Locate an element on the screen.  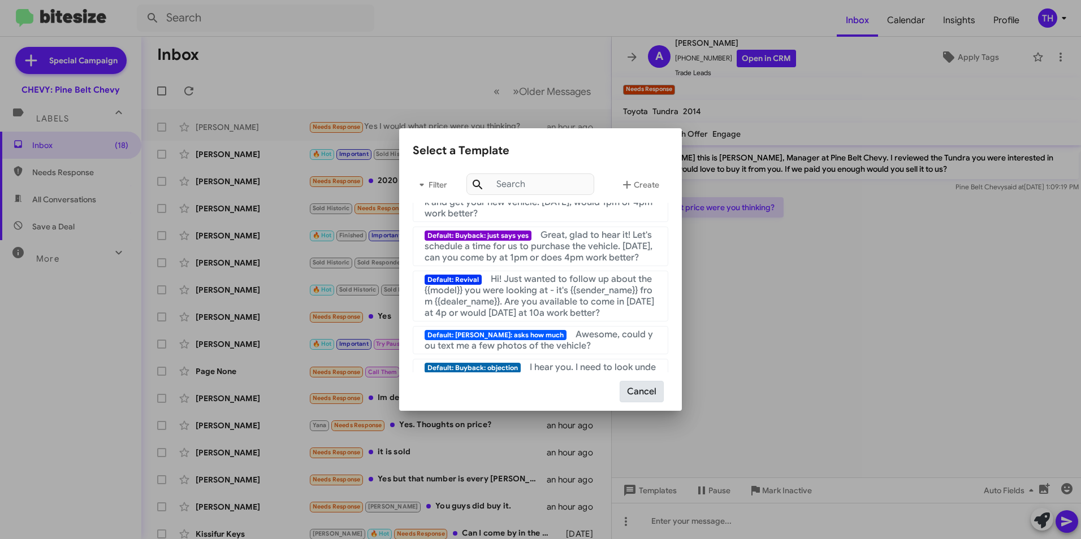
button: Cancel is located at coordinates (641, 392).